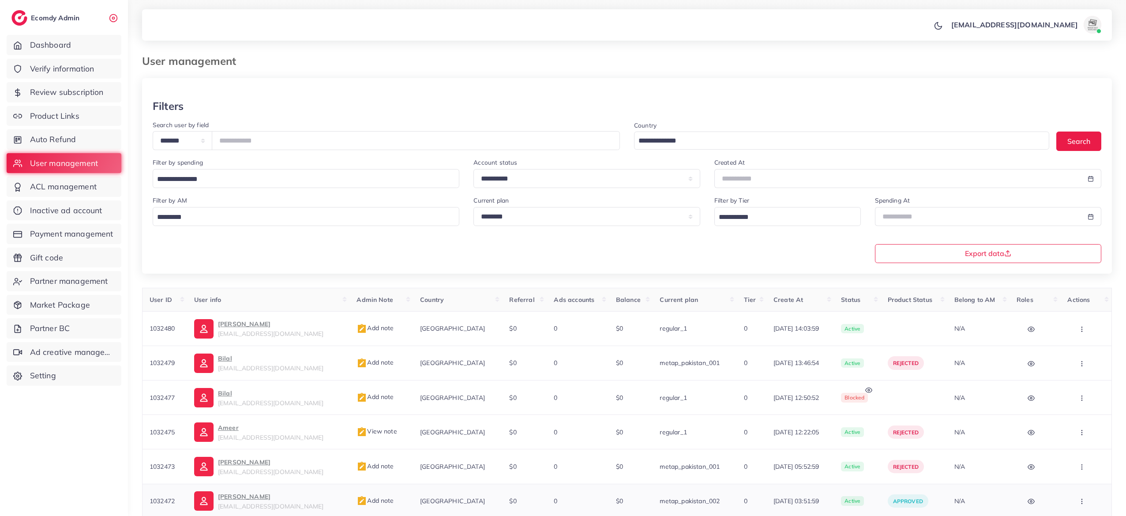  I want to click on a: Ad creative management, so click(64, 352).